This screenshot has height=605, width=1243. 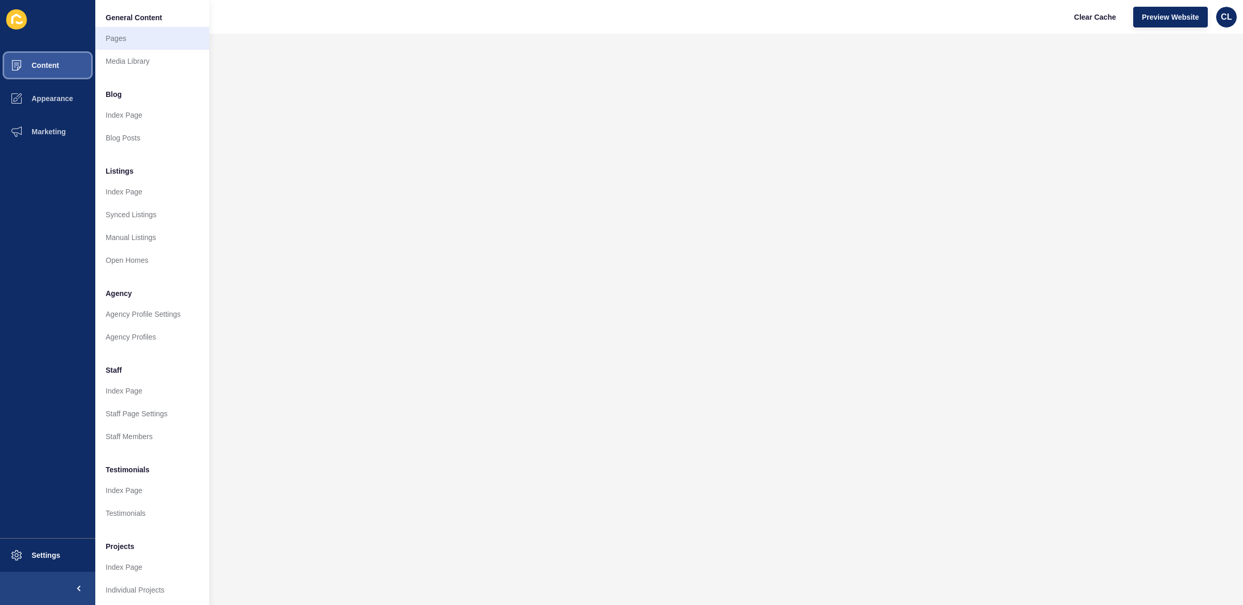 I want to click on span: Testimonials, so click(x=127, y=469).